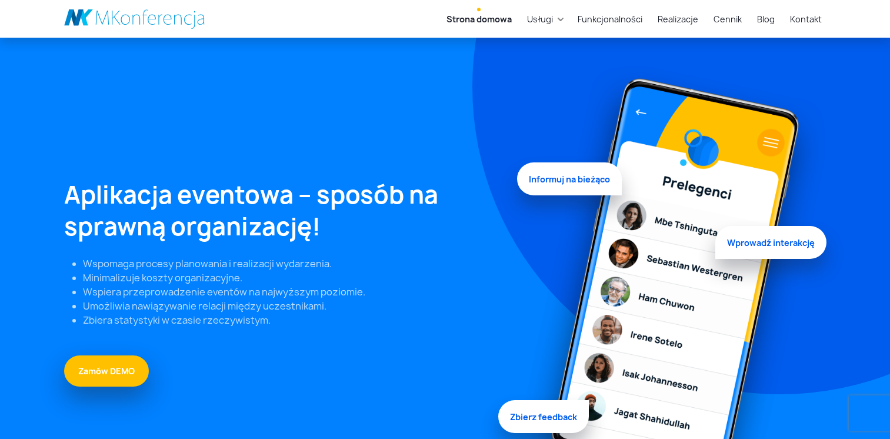 The width and height of the screenshot is (890, 439). I want to click on li: Wspomaga procesy planowania i realizacji wydarzenia., so click(293, 264).